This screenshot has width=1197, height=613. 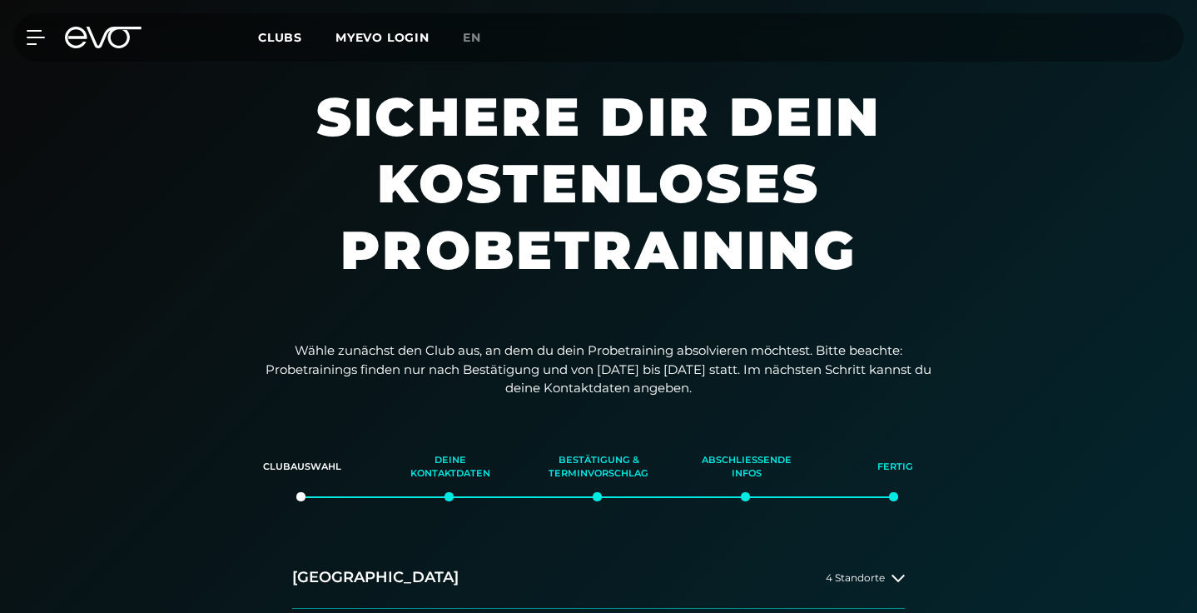 What do you see at coordinates (472, 37) in the screenshot?
I see `span: en` at bounding box center [472, 37].